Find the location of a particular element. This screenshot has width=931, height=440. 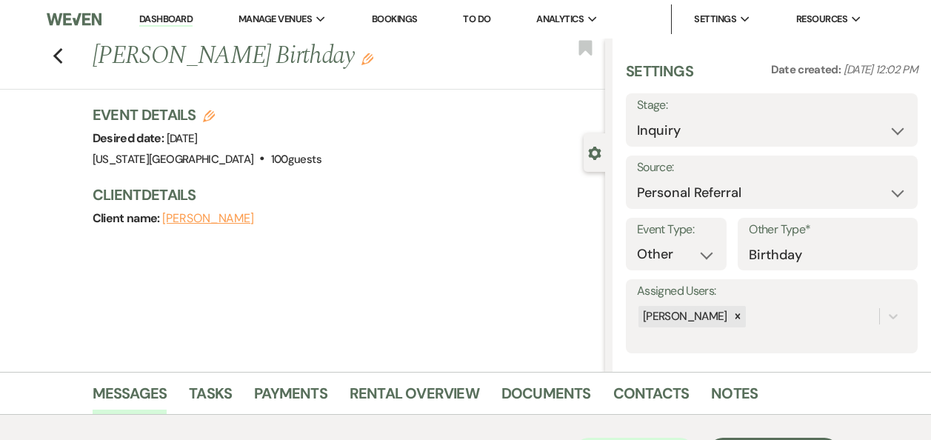

a: Bookings is located at coordinates (395, 19).